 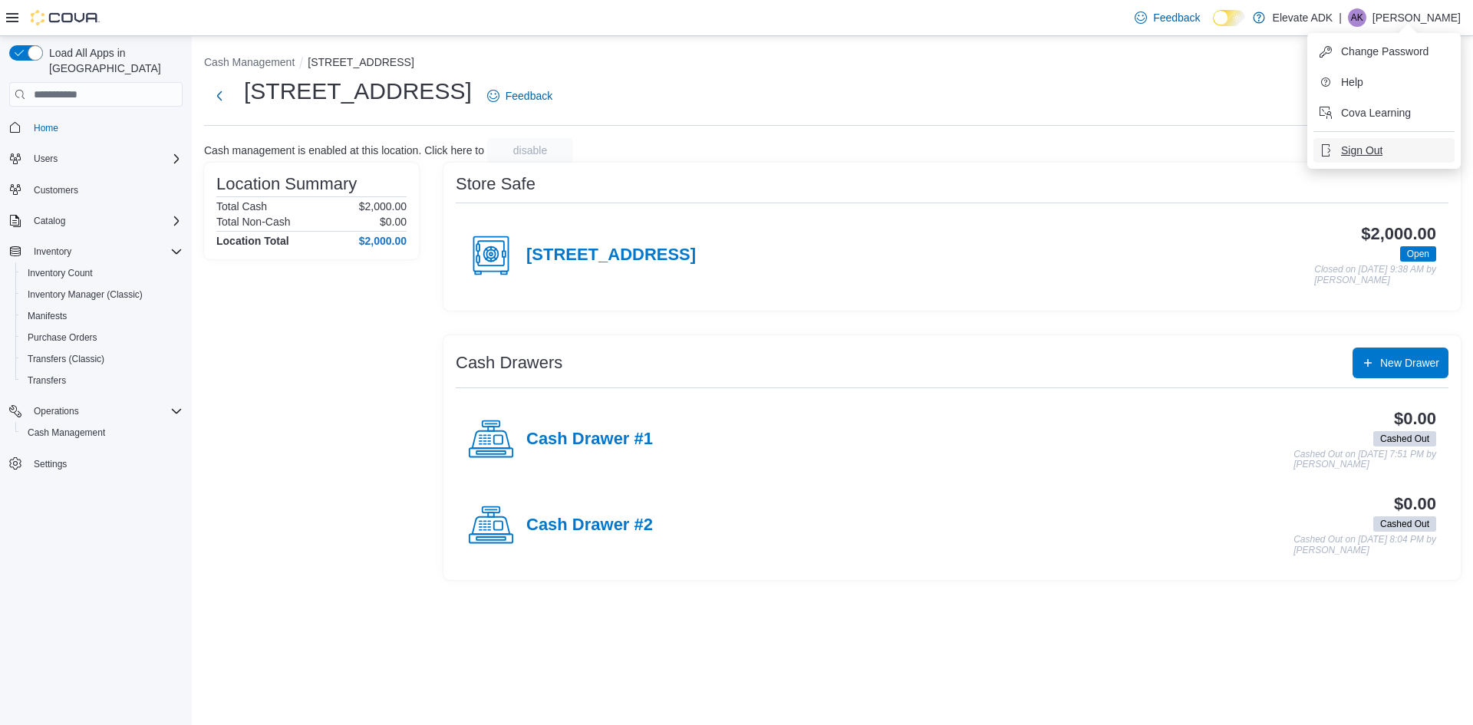 What do you see at coordinates (242, 206) in the screenshot?
I see `h6: Total Cash` at bounding box center [242, 206].